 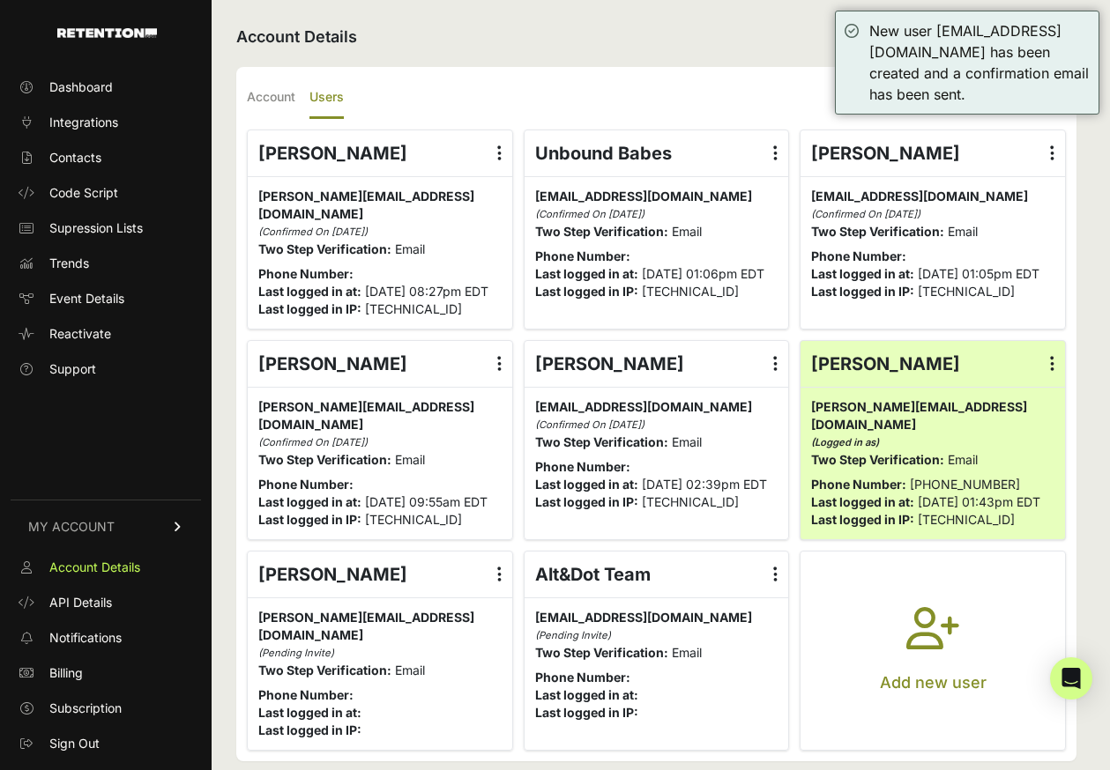 I want to click on div: Alt&Dot Team, so click(x=657, y=575).